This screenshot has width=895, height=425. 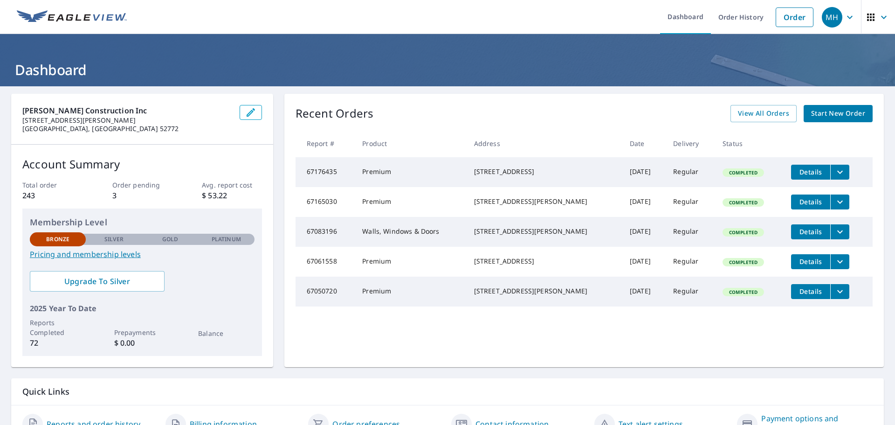 I want to click on button: filesDropdownBtn-67176435, so click(x=840, y=172).